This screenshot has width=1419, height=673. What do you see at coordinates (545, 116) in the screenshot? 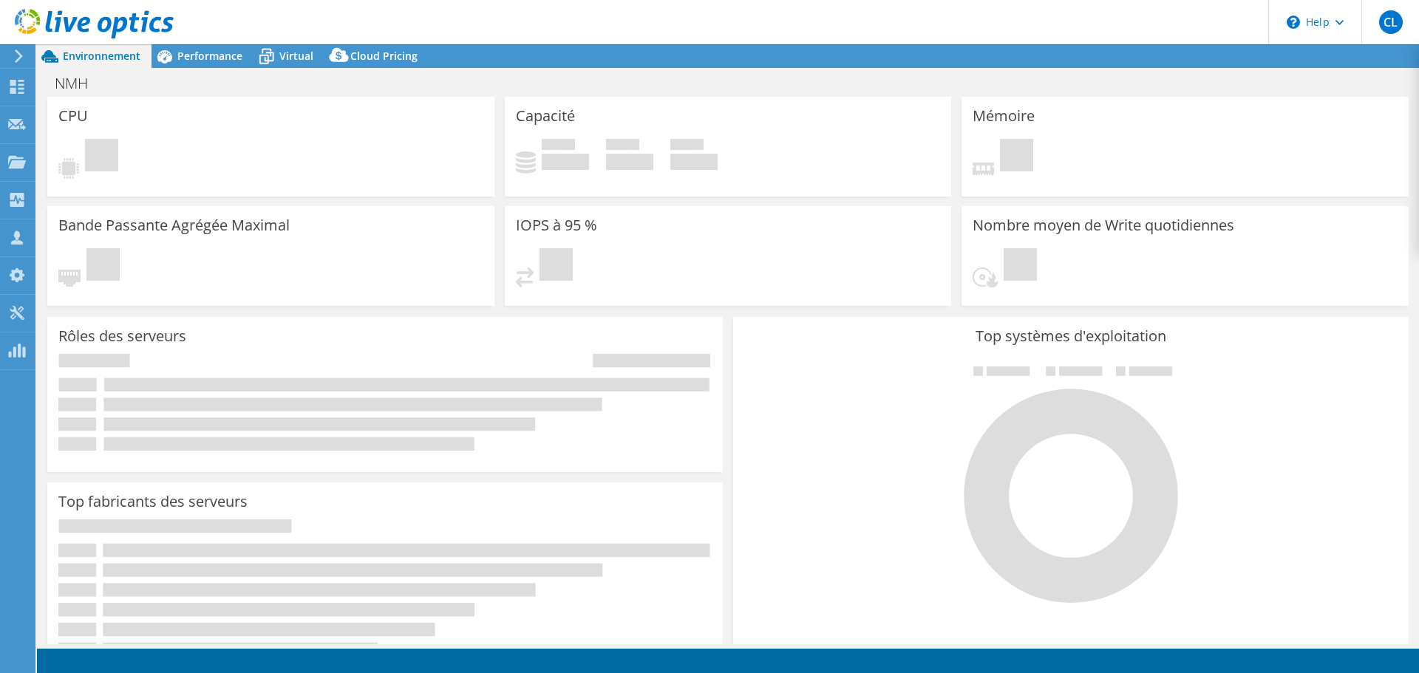
I see `h3: Capacité` at bounding box center [545, 116].